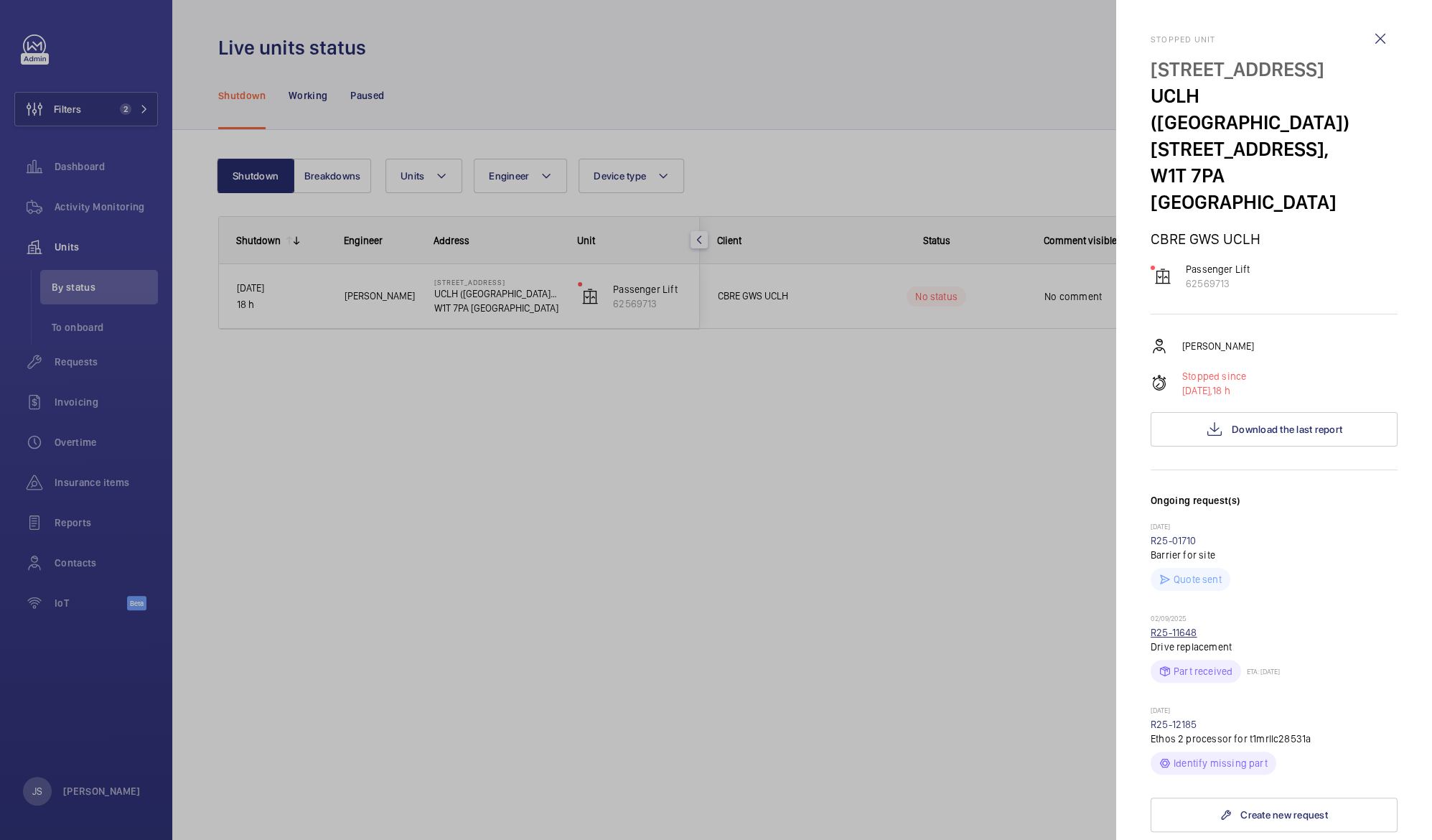  I want to click on p: 62569713, so click(1218, 284).